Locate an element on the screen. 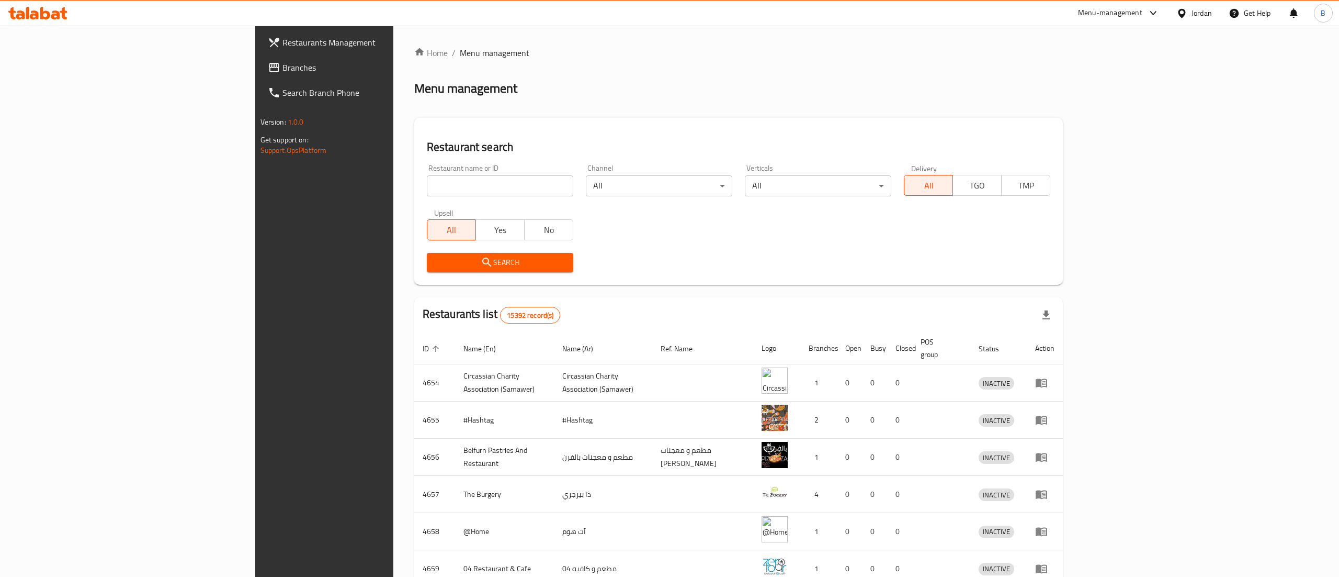  img: @Home is located at coordinates (775, 529).